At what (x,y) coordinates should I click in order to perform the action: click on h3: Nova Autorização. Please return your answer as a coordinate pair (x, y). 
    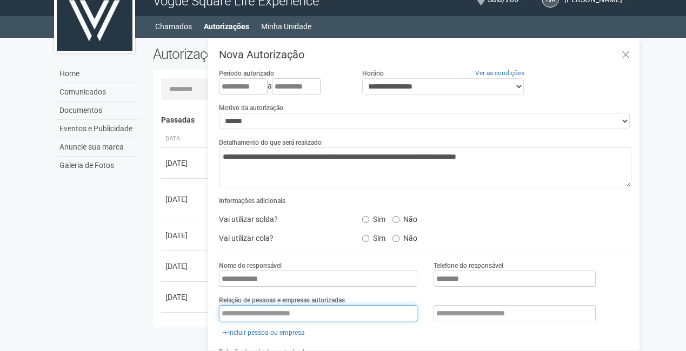
    Looking at the image, I should click on (425, 55).